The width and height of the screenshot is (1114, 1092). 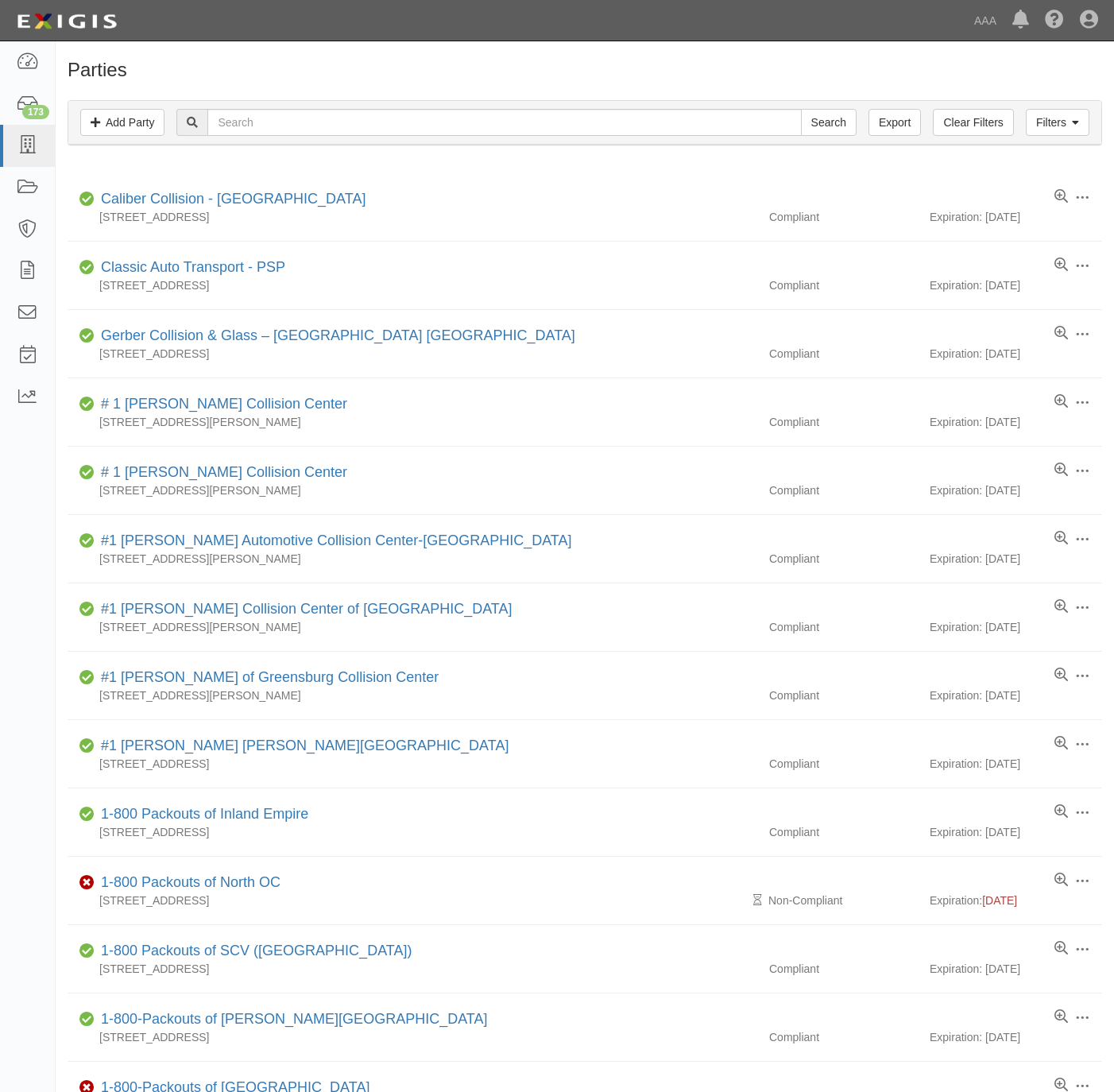 What do you see at coordinates (266, 678) in the screenshot?
I see `div: #1 Cochran of Greensburg Collision Center` at bounding box center [266, 678].